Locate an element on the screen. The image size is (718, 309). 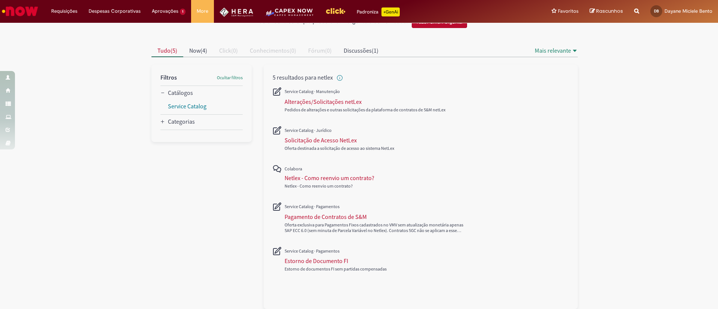
span: More is located at coordinates (202, 11).